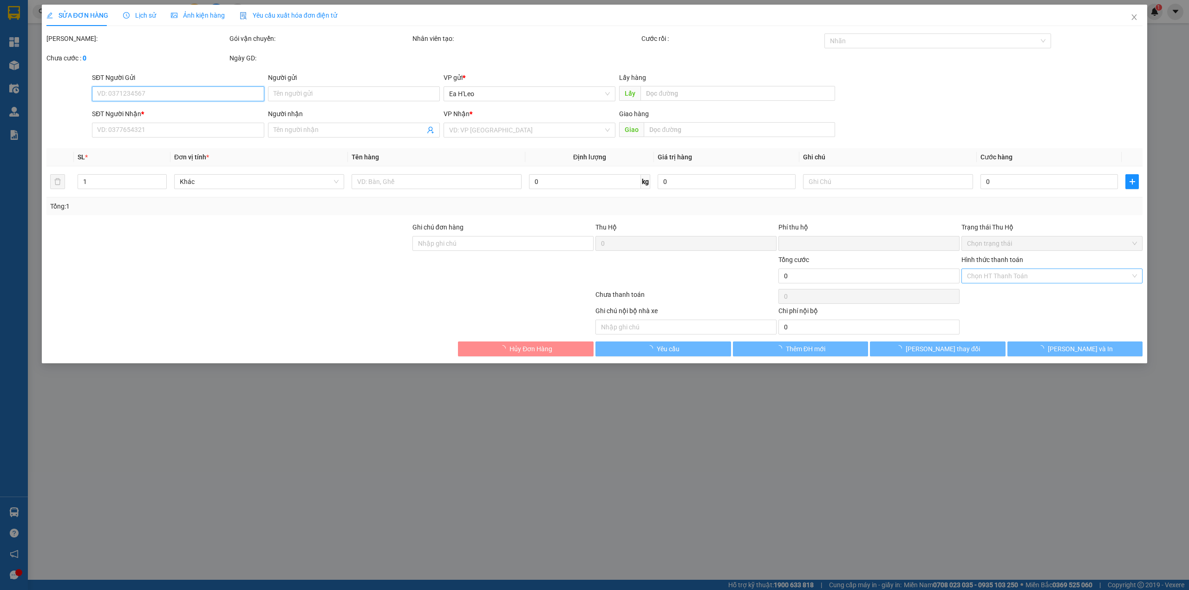 Image resolution: width=1189 pixels, height=590 pixels. What do you see at coordinates (631, 130) in the screenshot?
I see `span: Giao` at bounding box center [631, 130].